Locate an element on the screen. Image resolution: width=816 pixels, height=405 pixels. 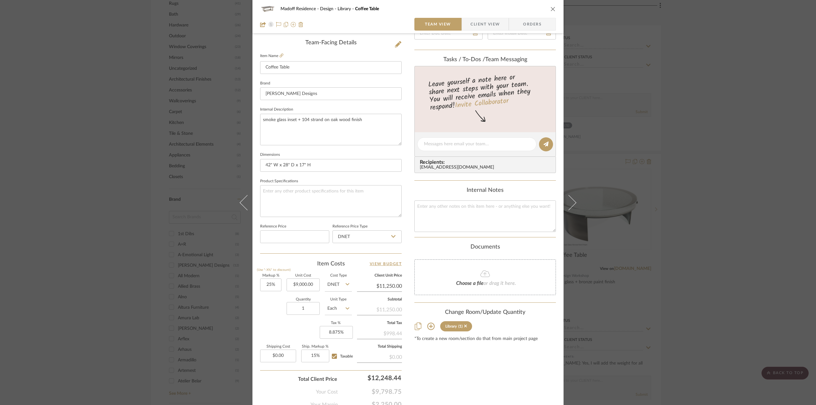
div: $998.44 is located at coordinates (379, 333).